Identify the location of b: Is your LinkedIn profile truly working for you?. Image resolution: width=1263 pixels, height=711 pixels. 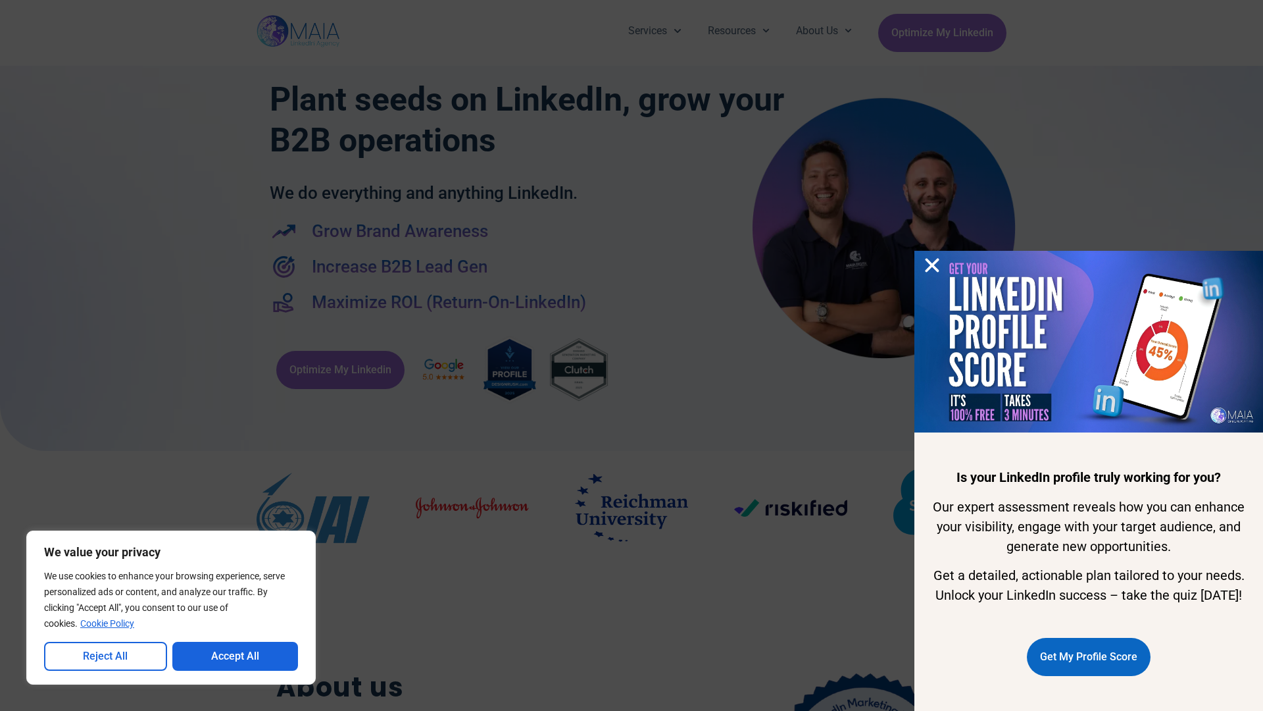
(1089, 477).